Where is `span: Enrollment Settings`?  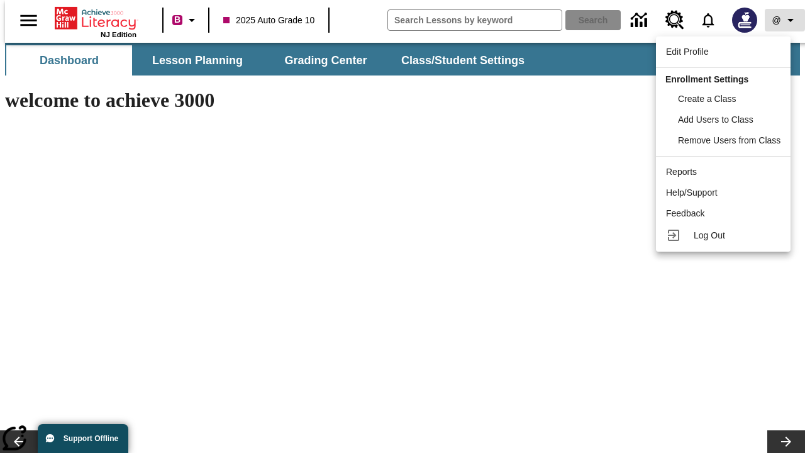 span: Enrollment Settings is located at coordinates (706, 79).